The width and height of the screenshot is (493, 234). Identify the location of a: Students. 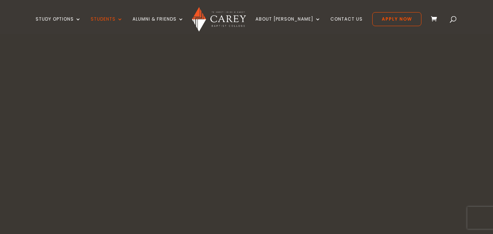
(107, 25).